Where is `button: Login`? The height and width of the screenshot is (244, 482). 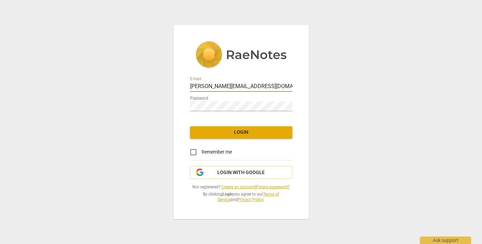
button: Login is located at coordinates (241, 132).